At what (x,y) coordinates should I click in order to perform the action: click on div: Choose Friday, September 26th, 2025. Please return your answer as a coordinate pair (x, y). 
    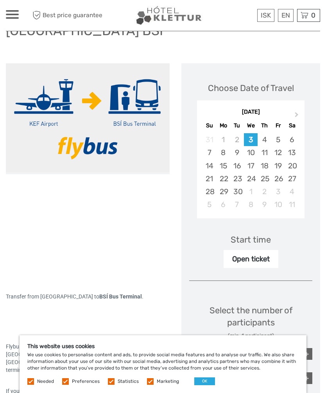
    Looking at the image, I should click on (278, 178).